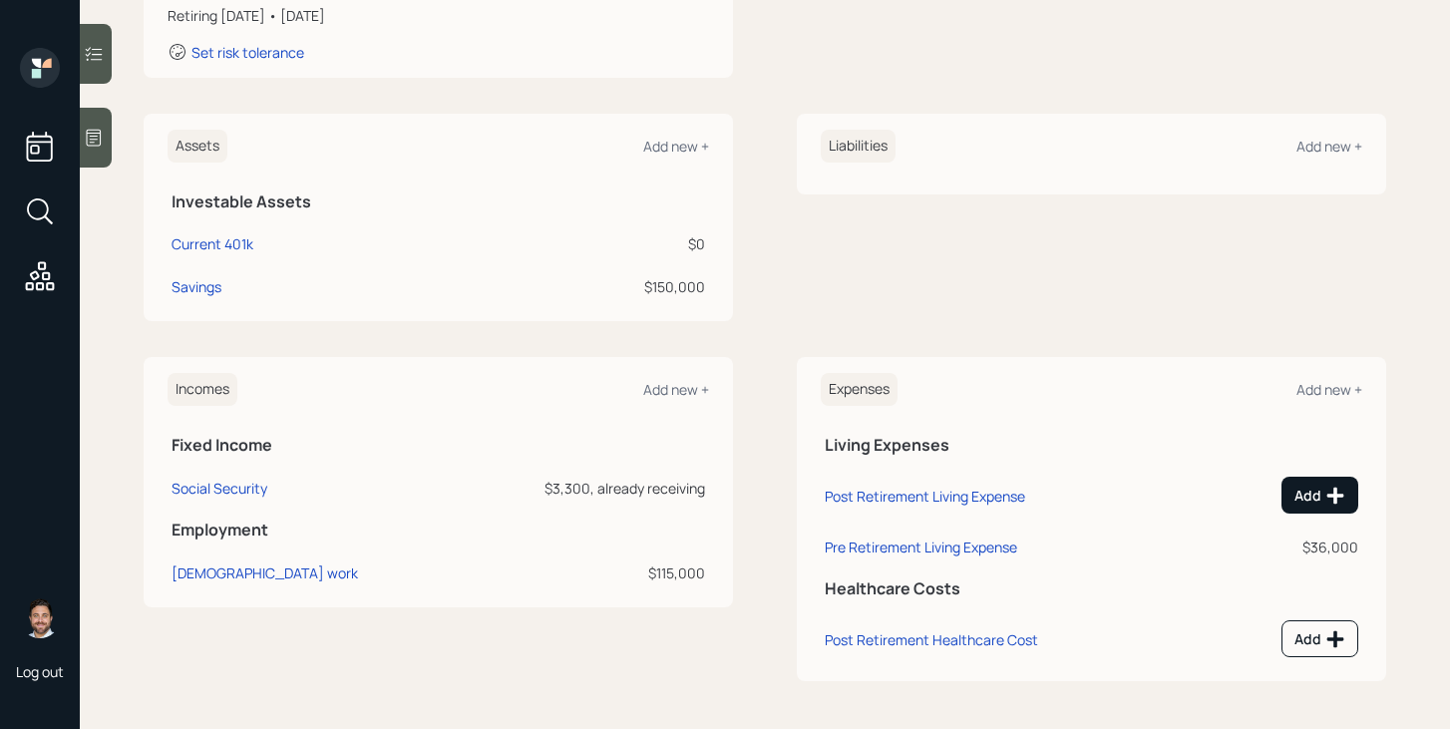  What do you see at coordinates (202, 389) in the screenshot?
I see `h6: Incomes` at bounding box center [202, 389].